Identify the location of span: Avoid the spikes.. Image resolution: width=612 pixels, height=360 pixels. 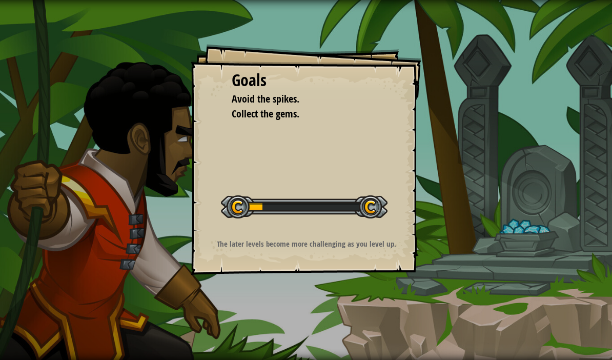
(265, 98).